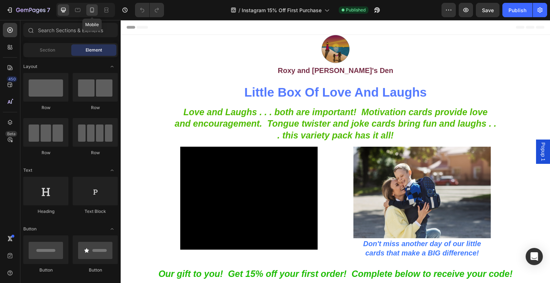 The image size is (550, 283). I want to click on span: Instagram 15% Off First Purchase, so click(281, 10).